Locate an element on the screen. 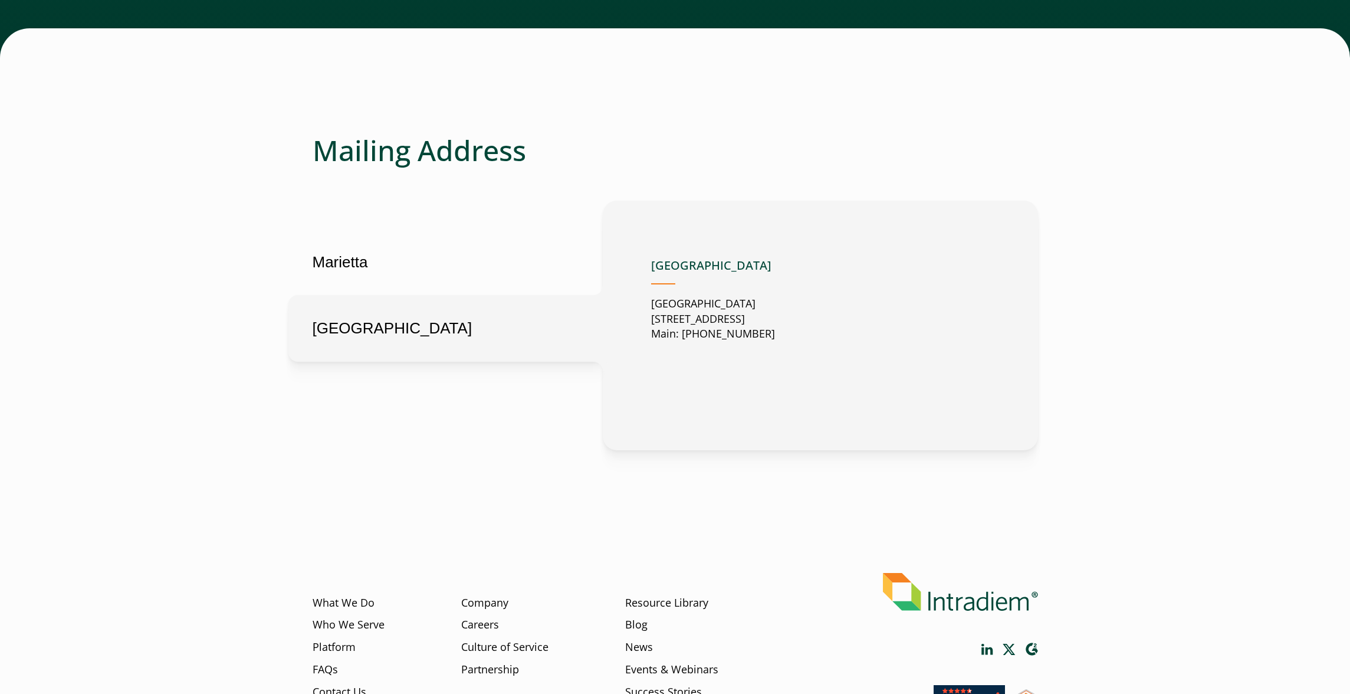  h2: Mailing Address is located at coordinates (675, 150).